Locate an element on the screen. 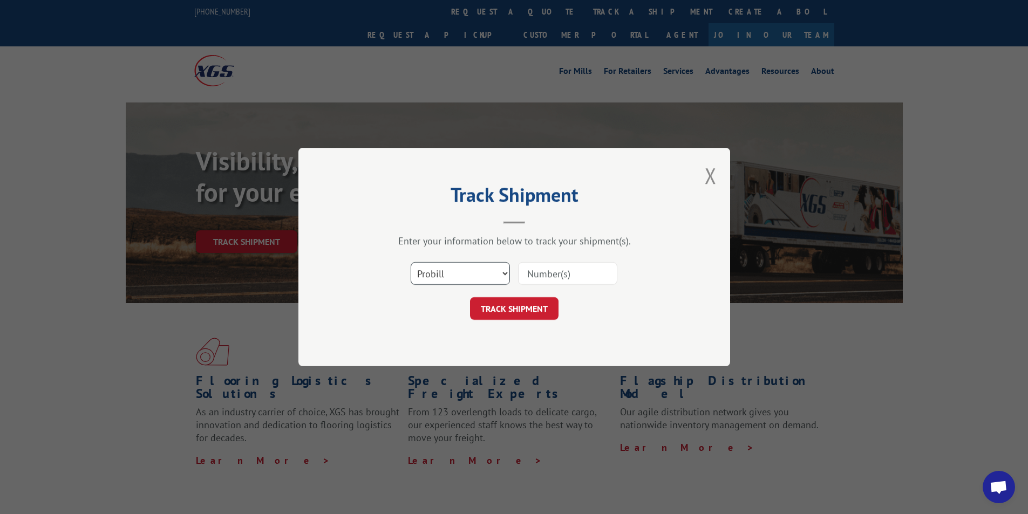 The height and width of the screenshot is (514, 1028). div: Open chat is located at coordinates (999, 487).